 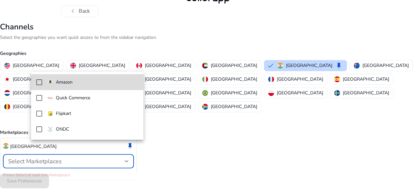 I want to click on p: Amazon, so click(x=64, y=82).